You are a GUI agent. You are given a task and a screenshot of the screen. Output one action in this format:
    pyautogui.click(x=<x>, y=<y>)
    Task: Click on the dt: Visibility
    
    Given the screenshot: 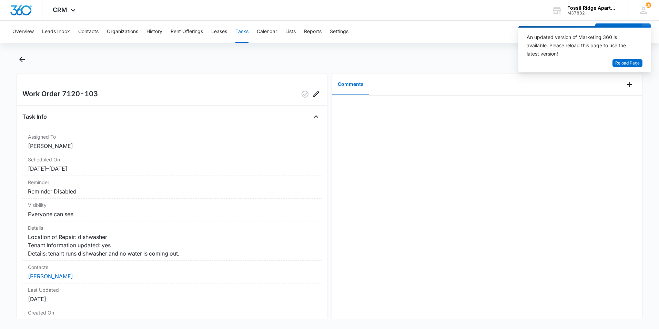 What is the action you would take?
    pyautogui.click(x=172, y=205)
    